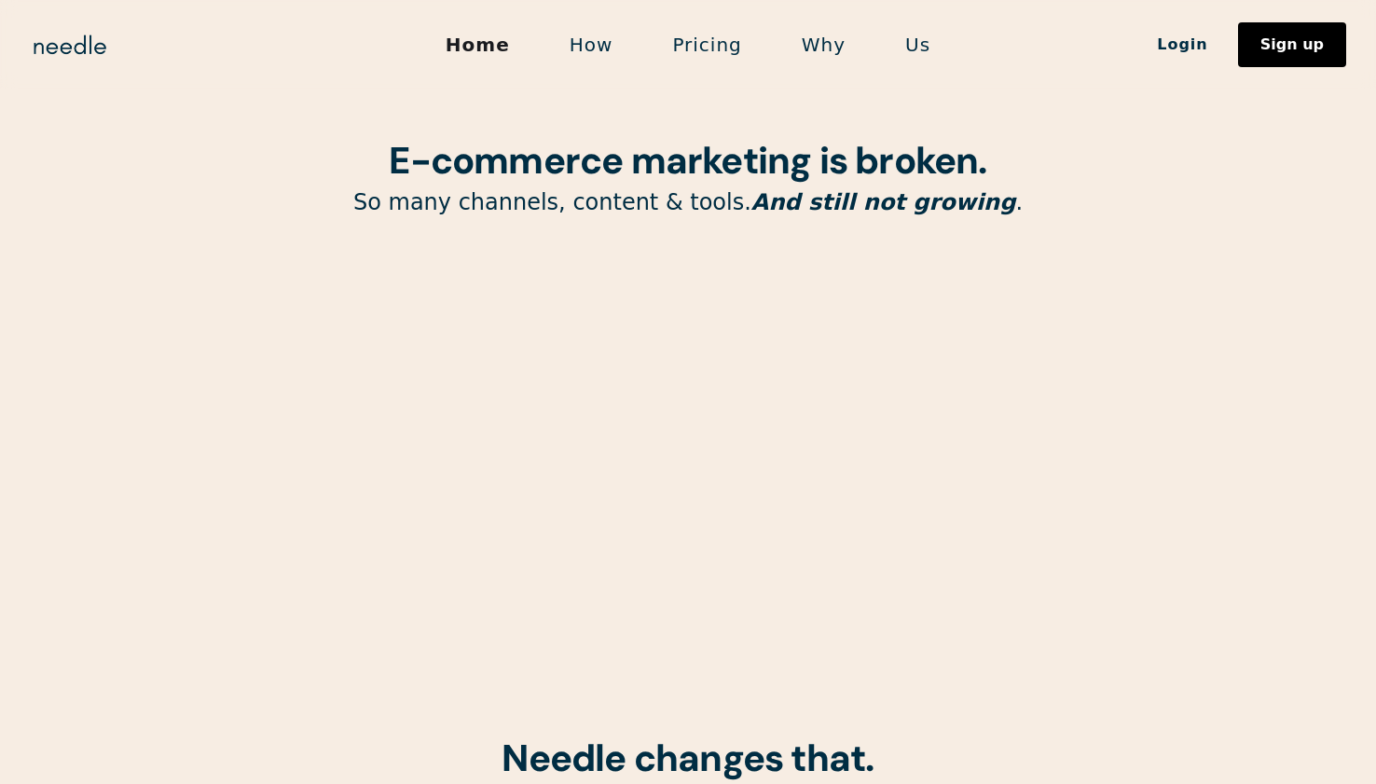  What do you see at coordinates (687, 758) in the screenshot?
I see `strong: Needle changes that.` at bounding box center [687, 758].